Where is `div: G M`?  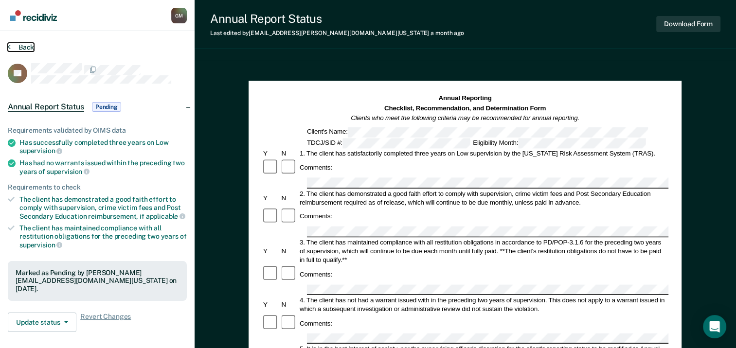 div: G M is located at coordinates (179, 16).